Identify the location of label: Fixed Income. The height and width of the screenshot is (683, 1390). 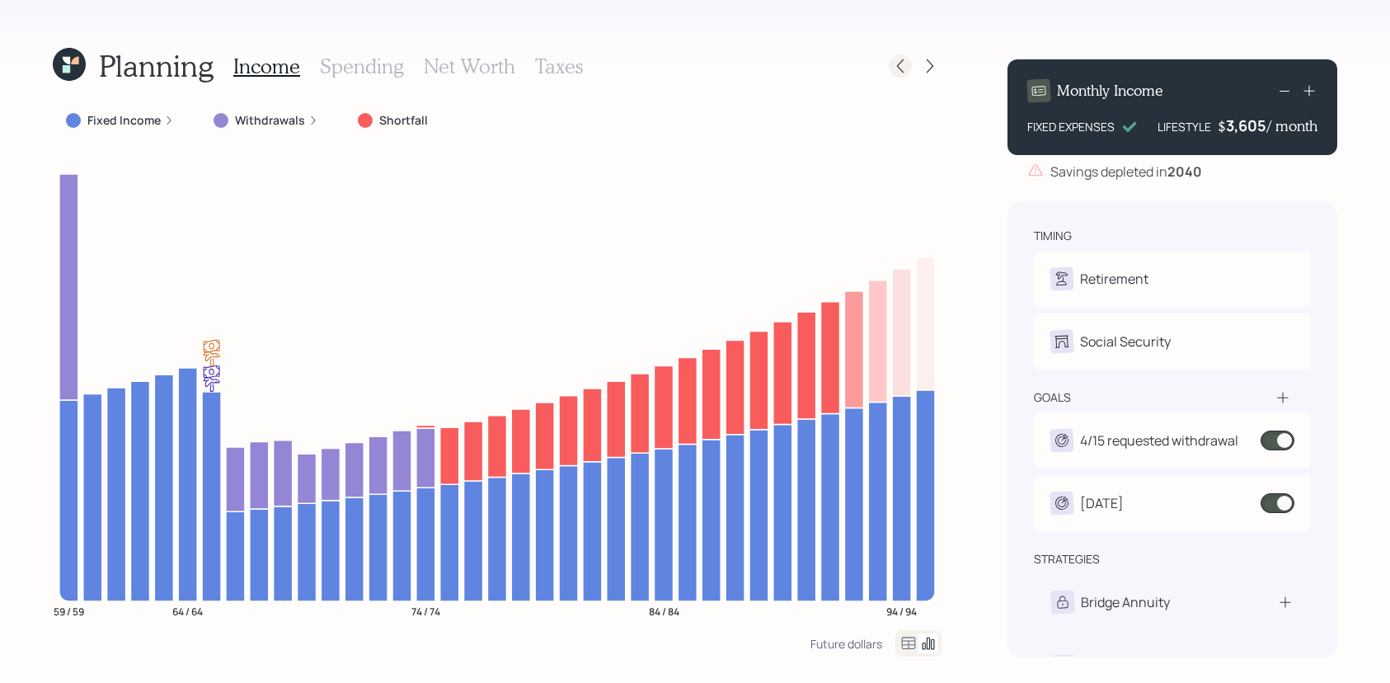
(124, 120).